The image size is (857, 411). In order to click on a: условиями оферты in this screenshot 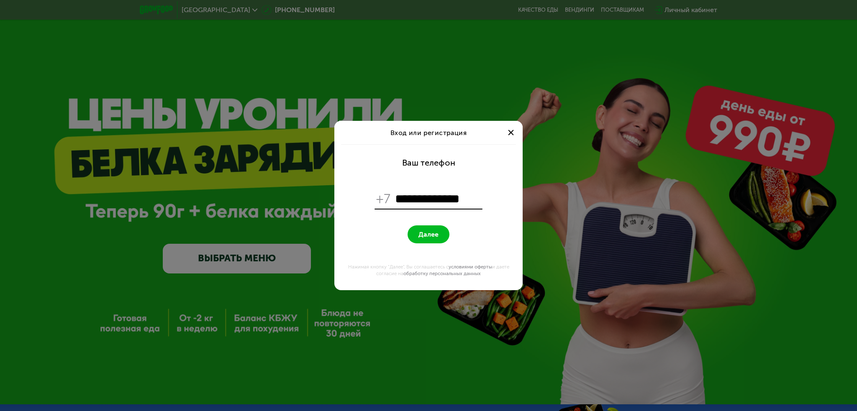, I will do `click(470, 267)`.